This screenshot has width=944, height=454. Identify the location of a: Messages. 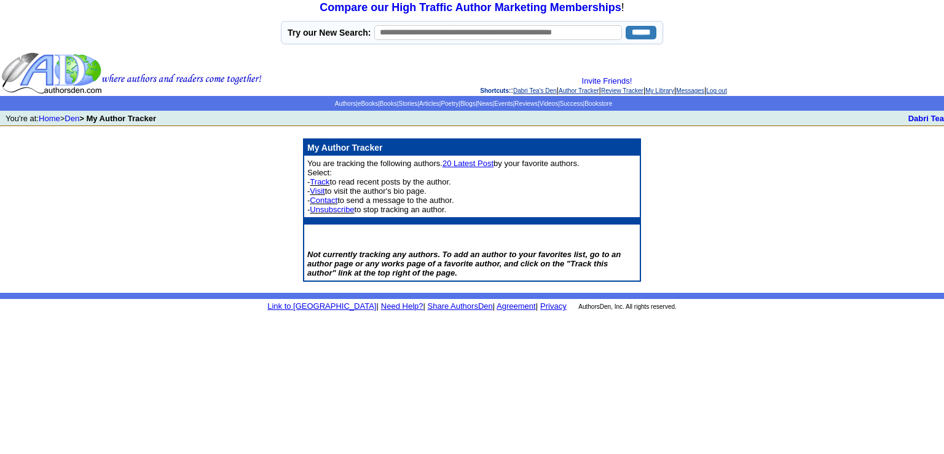
(690, 90).